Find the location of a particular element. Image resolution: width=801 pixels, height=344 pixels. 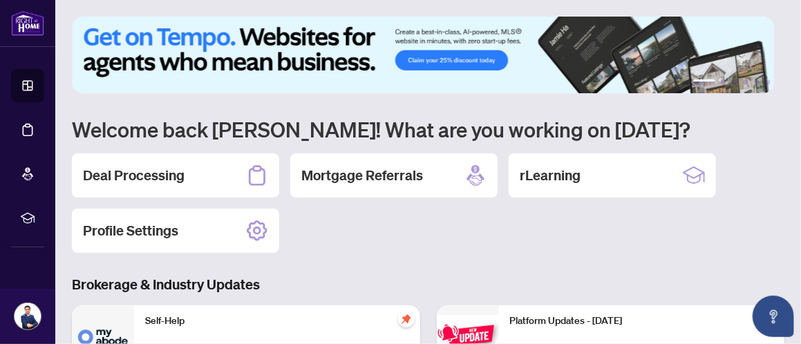

h3: Brokerage & Industry Updates is located at coordinates (428, 285).